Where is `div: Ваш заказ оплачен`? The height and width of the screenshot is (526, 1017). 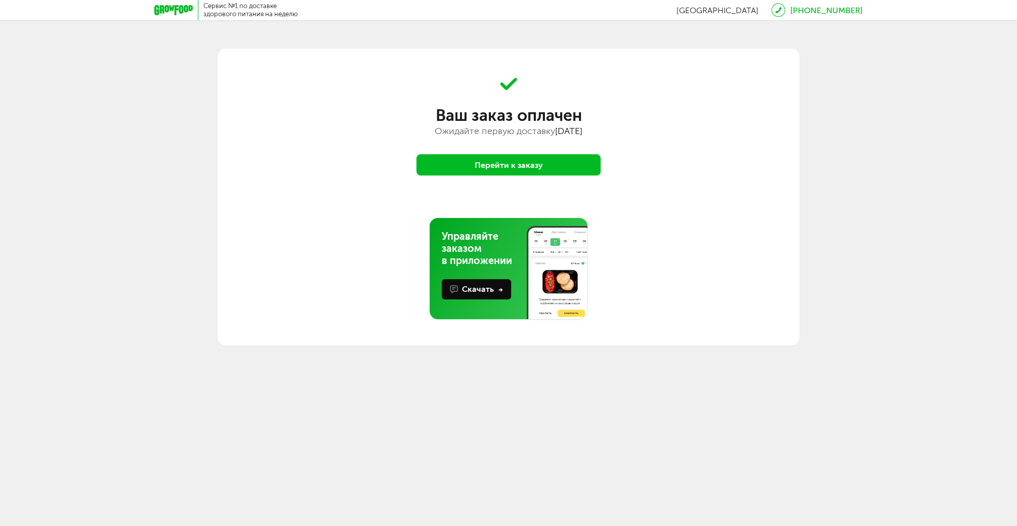
div: Ваш заказ оплачен is located at coordinates (508, 115).